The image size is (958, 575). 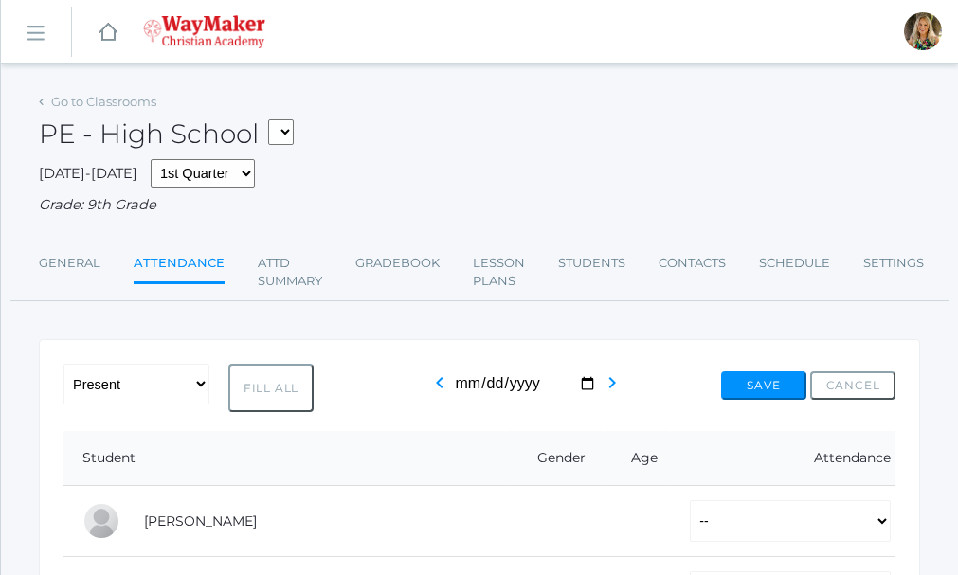 What do you see at coordinates (101, 521) in the screenshot?
I see `div: Pierce Brozek` at bounding box center [101, 521].